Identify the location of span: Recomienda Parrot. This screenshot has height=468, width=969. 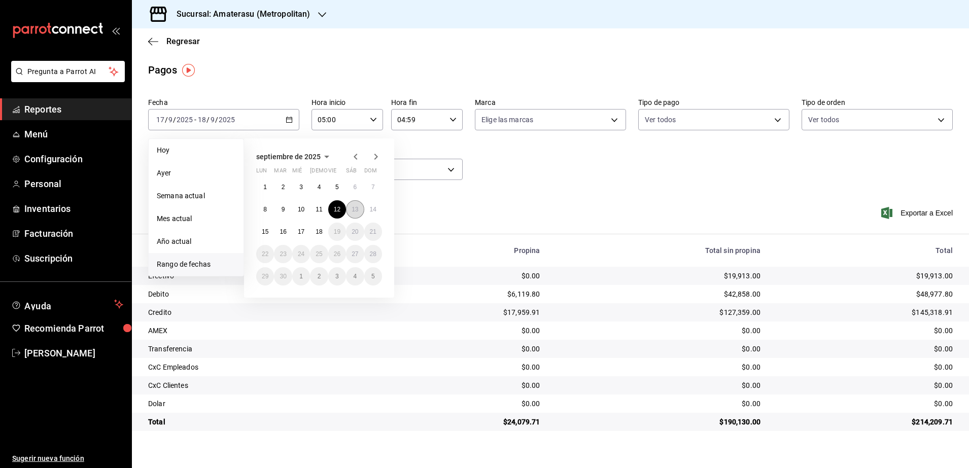
(74, 328).